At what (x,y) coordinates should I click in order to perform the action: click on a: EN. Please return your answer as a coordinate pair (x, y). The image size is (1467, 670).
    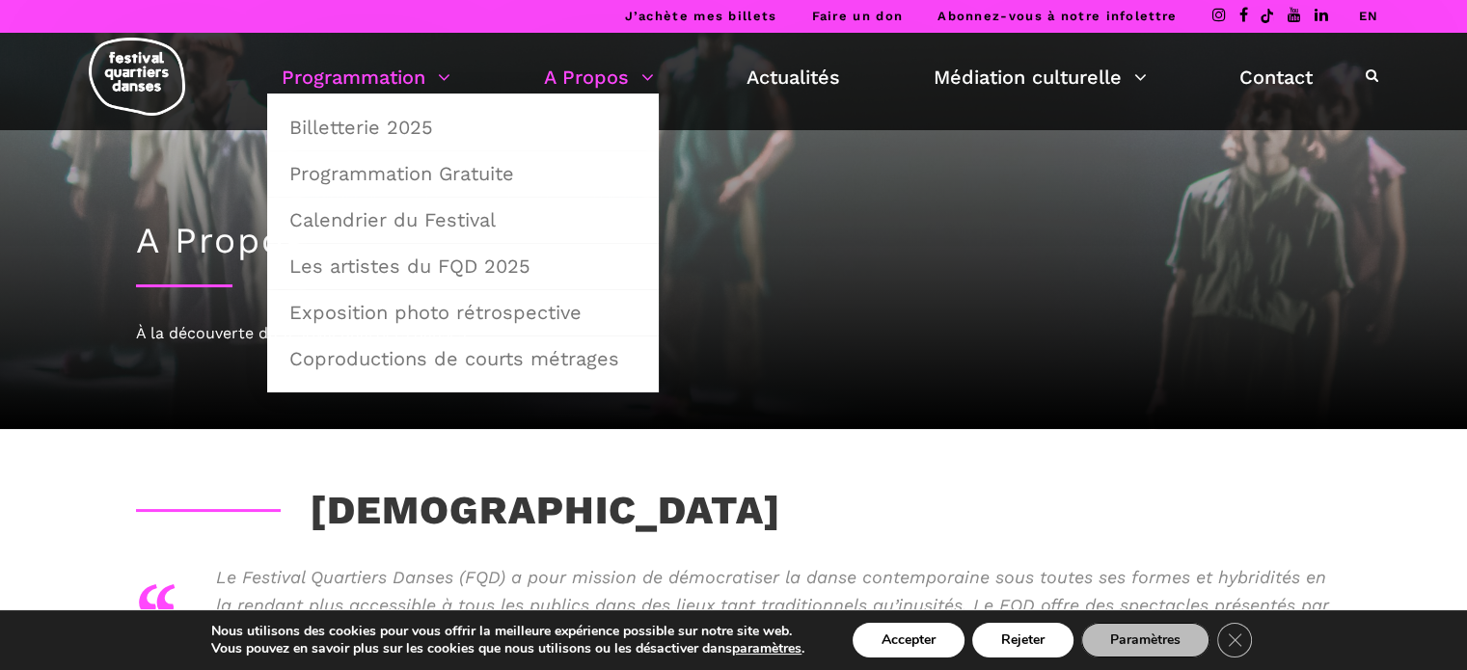
    Looking at the image, I should click on (1367, 15).